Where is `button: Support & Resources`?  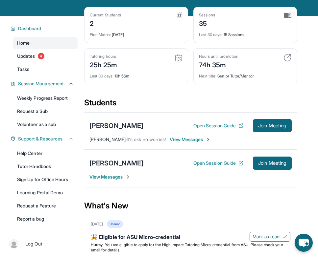
button: Support & Resources is located at coordinates (44, 139).